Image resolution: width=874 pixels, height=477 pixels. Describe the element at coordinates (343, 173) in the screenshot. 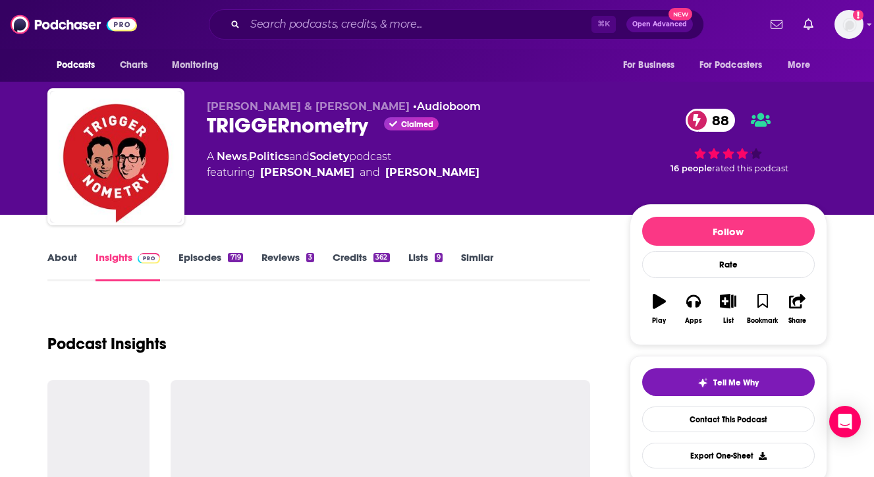

I see `span: featuring` at that location.